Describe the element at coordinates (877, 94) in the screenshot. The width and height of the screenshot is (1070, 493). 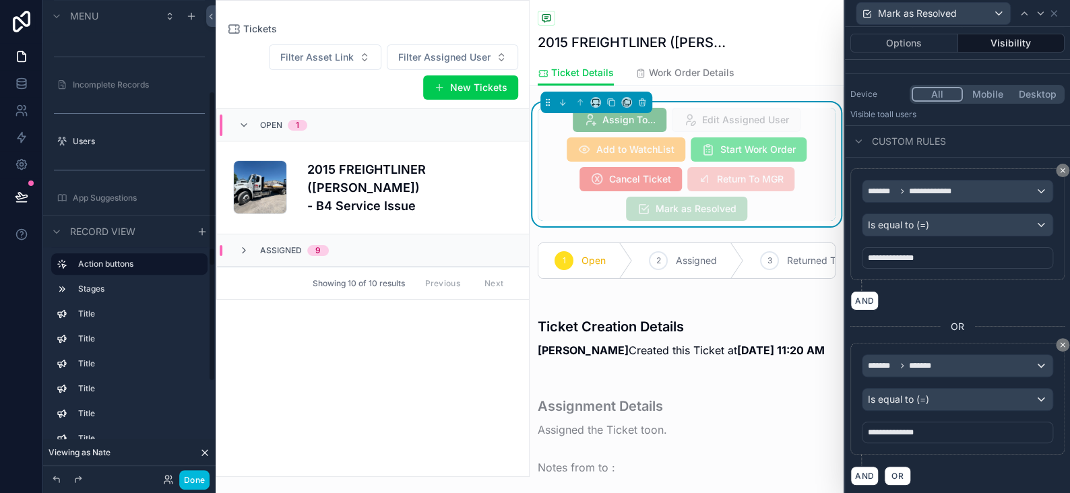
I see `label: Device` at that location.